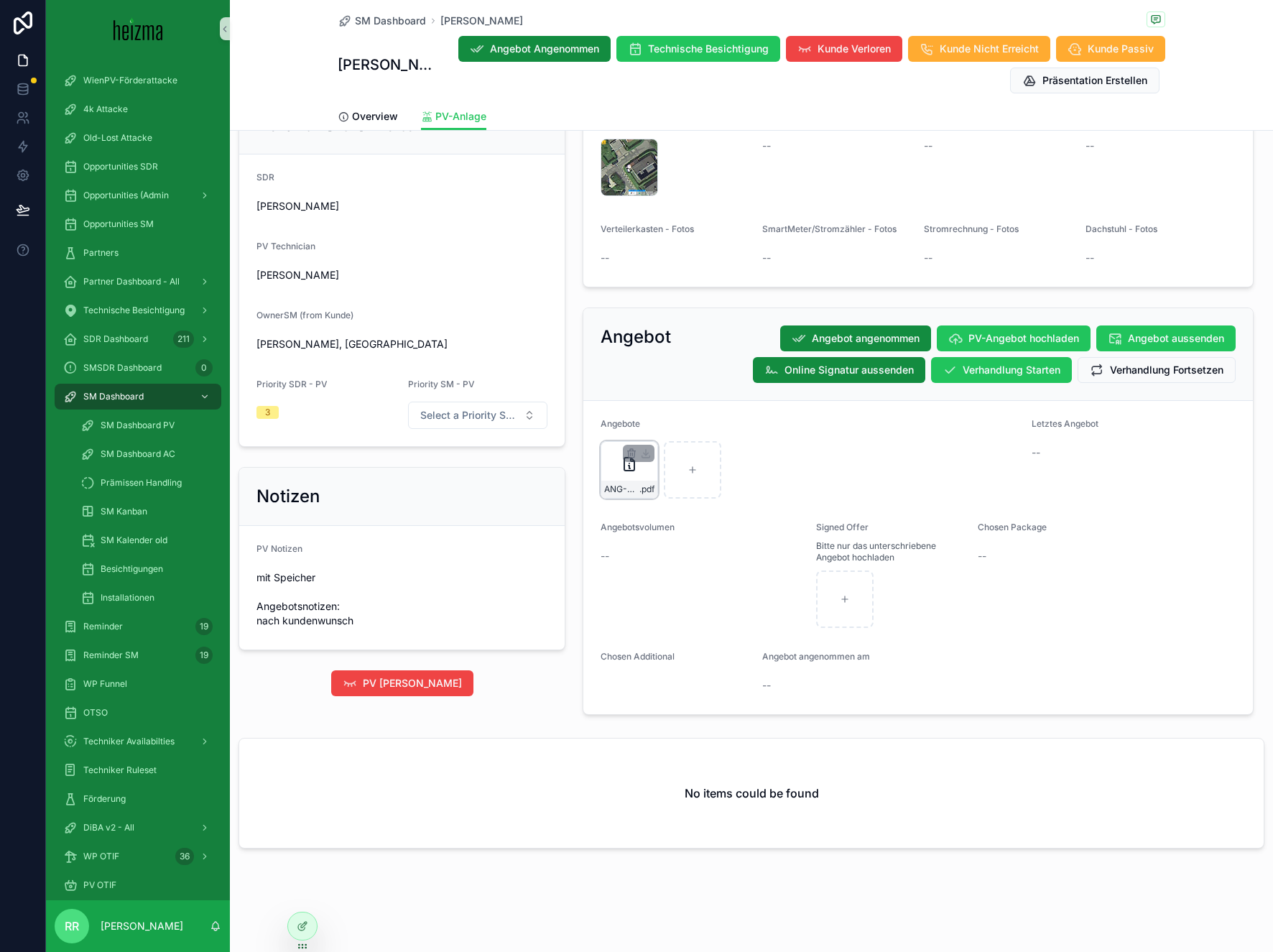  I want to click on span: Verhandlung Fortsetzen, so click(1167, 370).